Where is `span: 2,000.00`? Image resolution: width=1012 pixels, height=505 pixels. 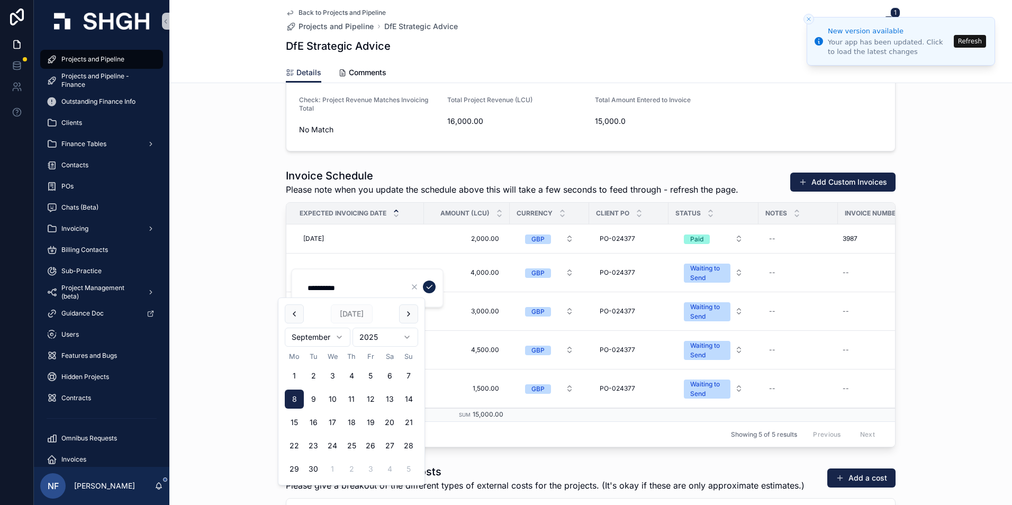 span: 2,000.00 is located at coordinates (467, 239).